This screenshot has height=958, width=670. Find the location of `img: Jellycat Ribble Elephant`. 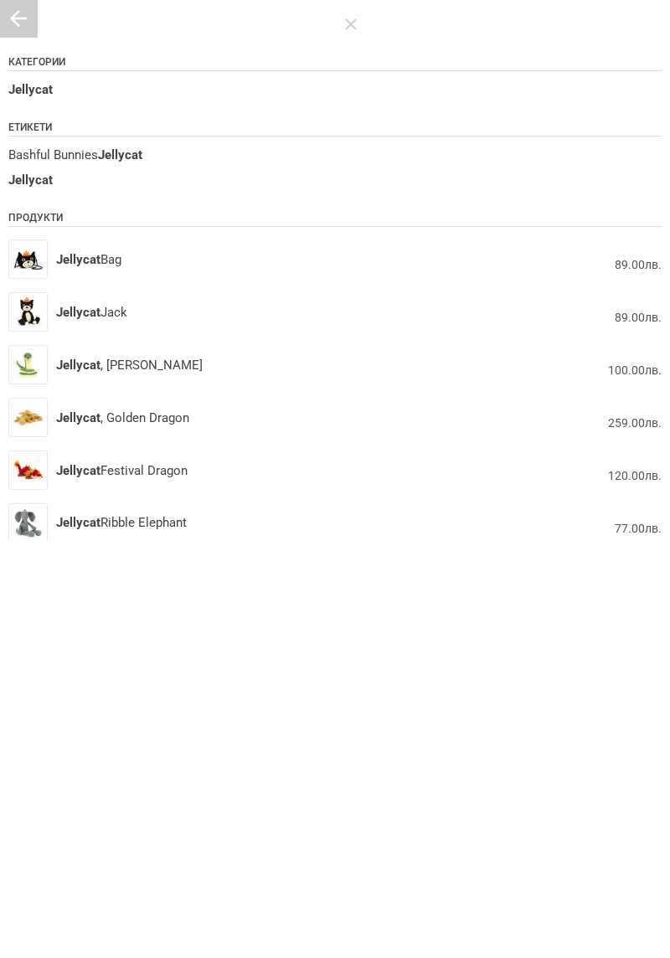

img: Jellycat Ribble Elephant is located at coordinates (28, 522).